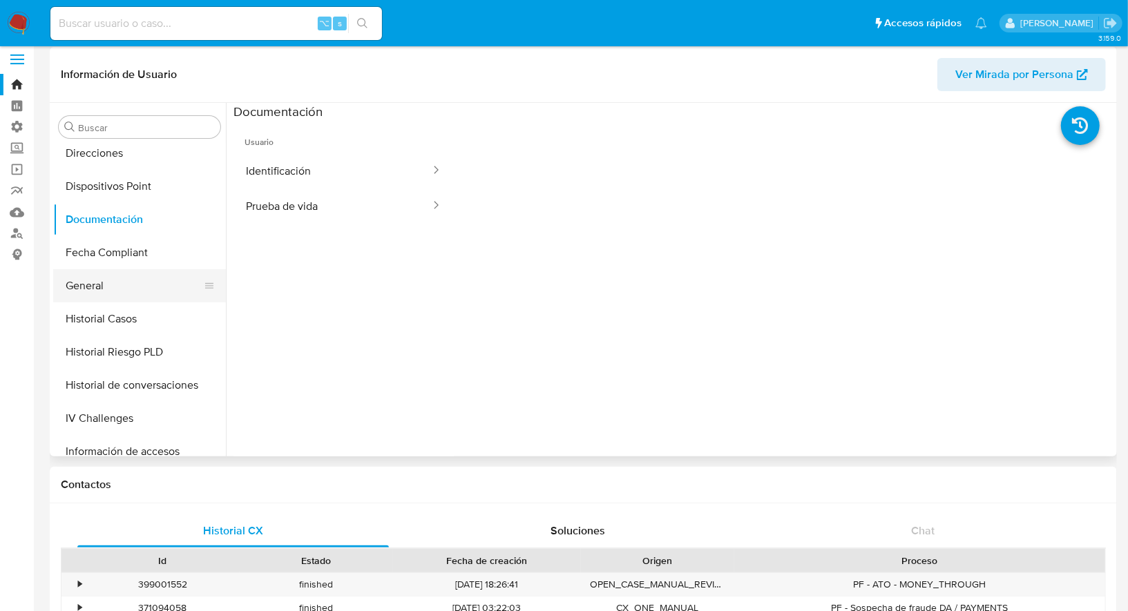 Image resolution: width=1128 pixels, height=611 pixels. Describe the element at coordinates (70, 127) in the screenshot. I see `button: Buscar` at that location.